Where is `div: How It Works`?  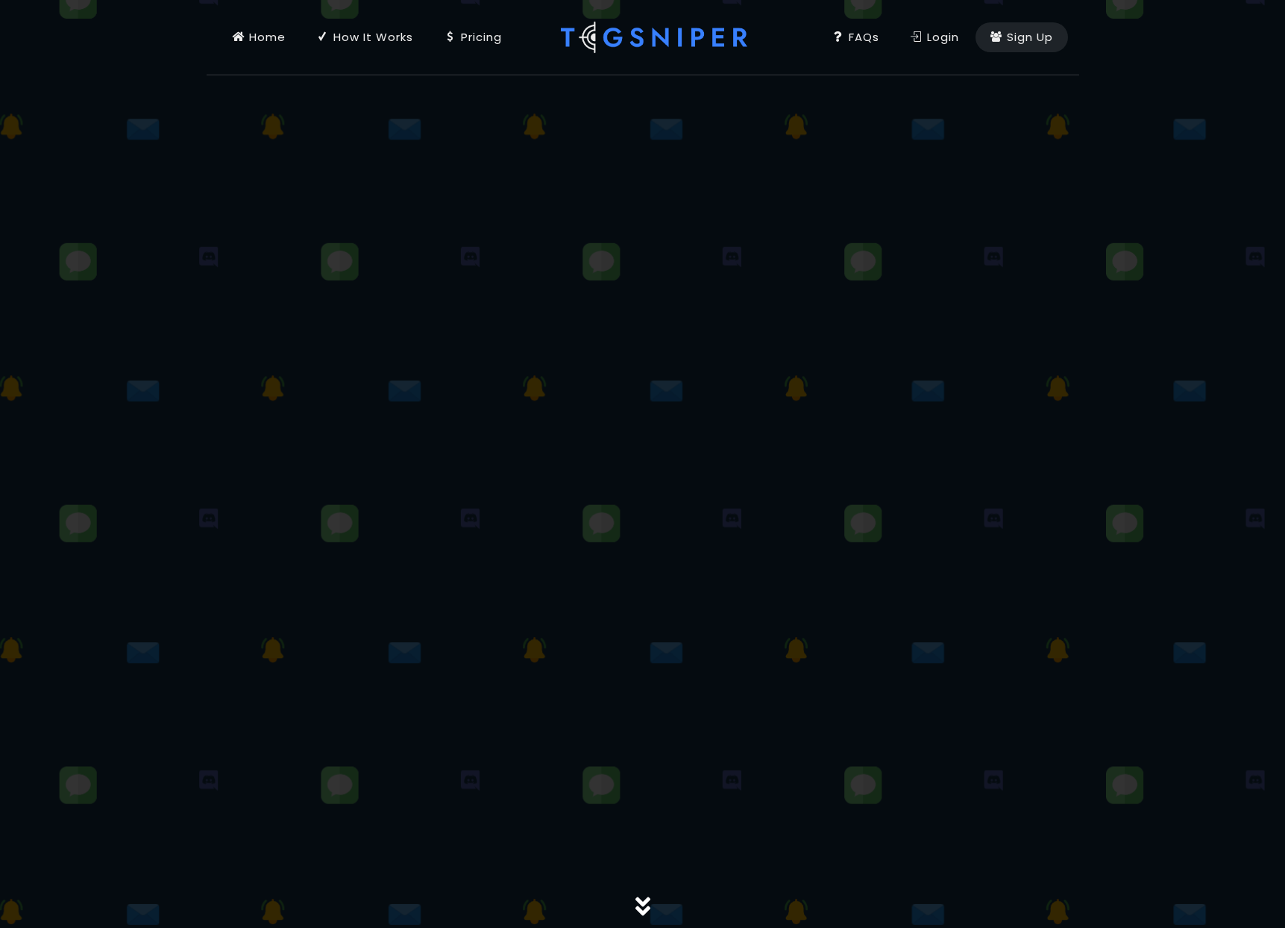 div: How It Works is located at coordinates (365, 37).